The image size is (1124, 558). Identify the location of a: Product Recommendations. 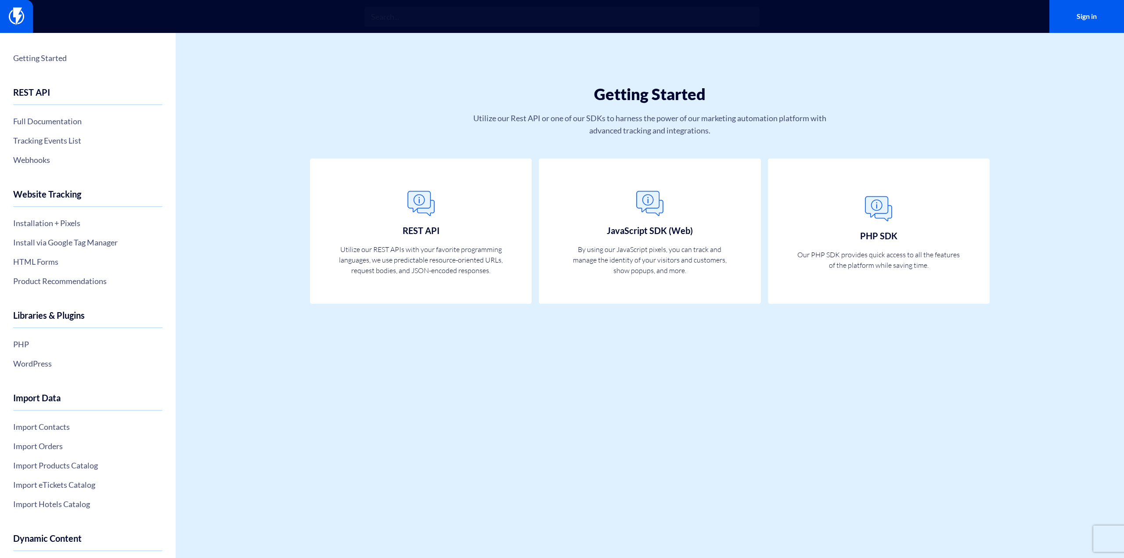
(88, 281).